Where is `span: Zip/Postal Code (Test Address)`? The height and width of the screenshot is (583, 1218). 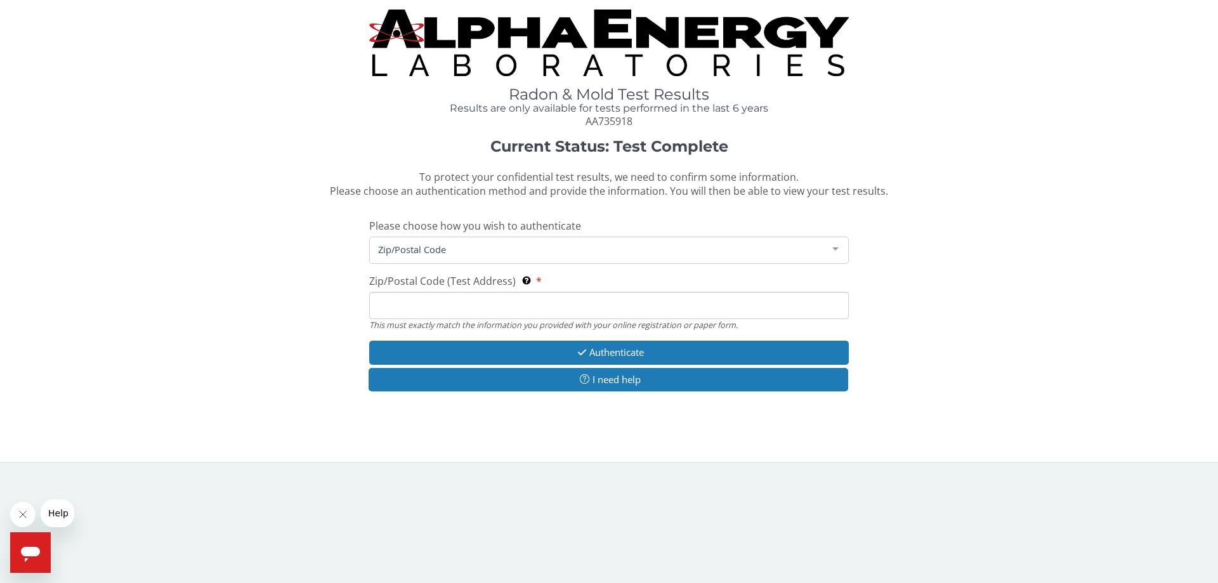 span: Zip/Postal Code (Test Address) is located at coordinates (442, 281).